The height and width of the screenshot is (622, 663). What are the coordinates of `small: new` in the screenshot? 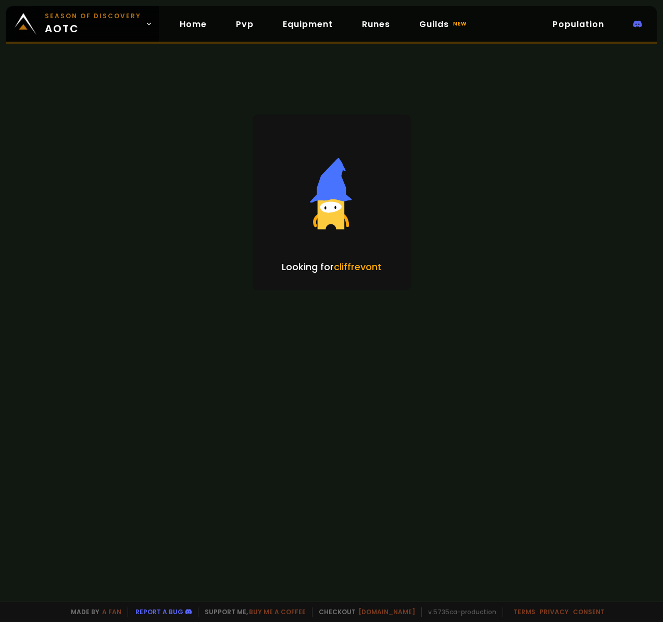 It's located at (460, 24).